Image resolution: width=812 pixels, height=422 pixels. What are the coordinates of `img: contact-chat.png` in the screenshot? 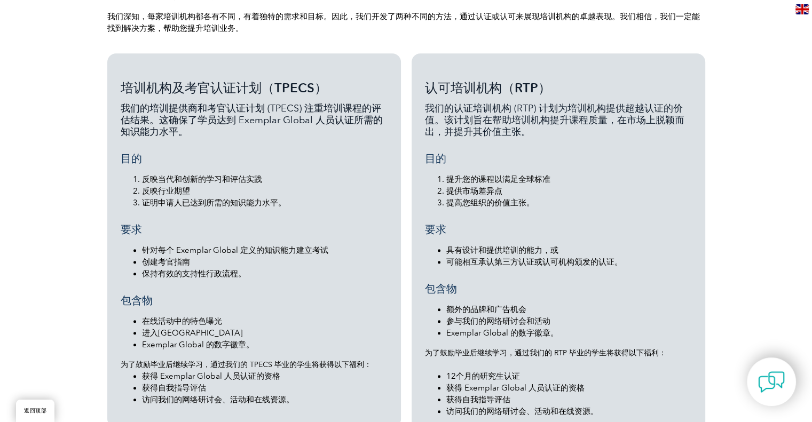 It's located at (772, 382).